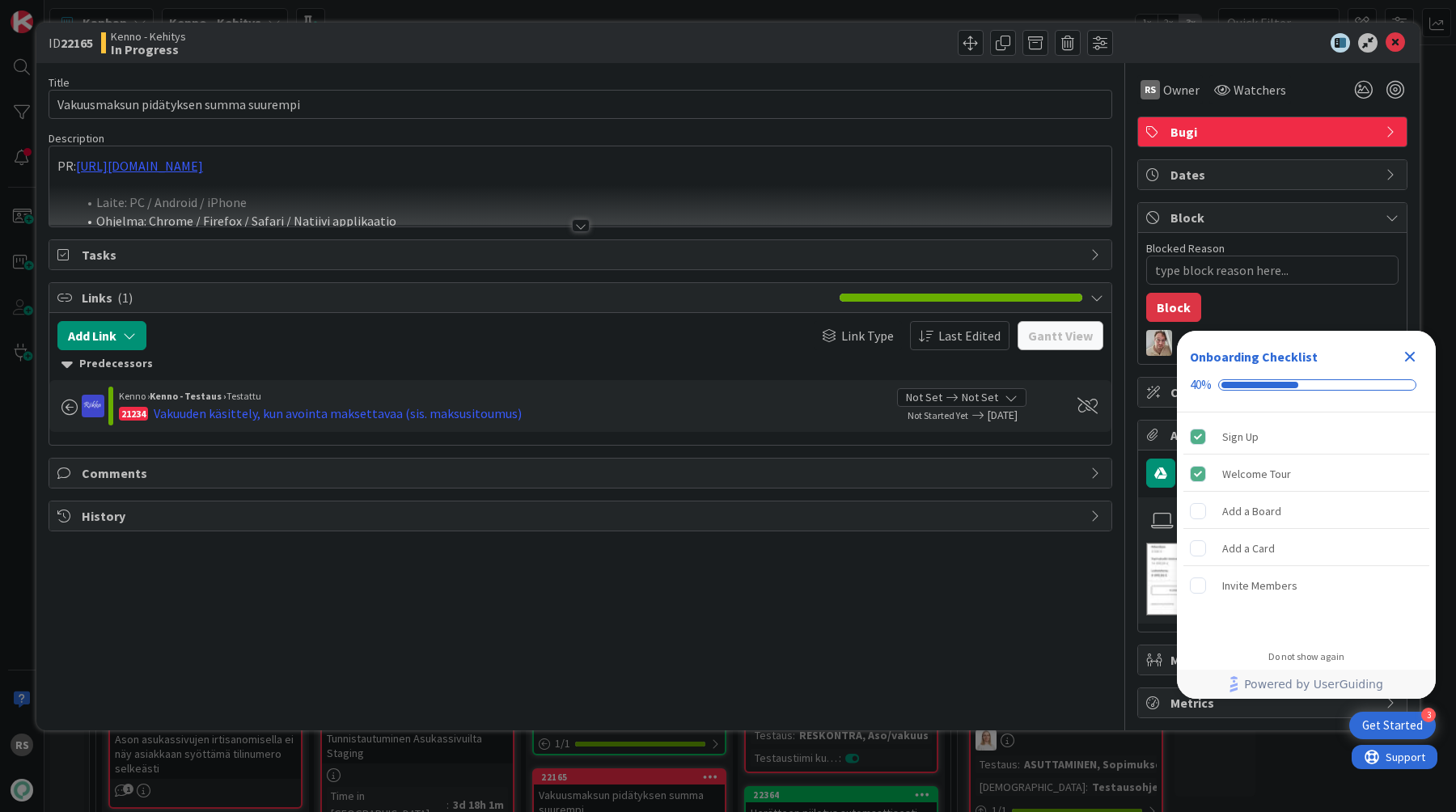  Describe the element at coordinates (1273, 660) in the screenshot. I see `span: Mirrors` at that location.